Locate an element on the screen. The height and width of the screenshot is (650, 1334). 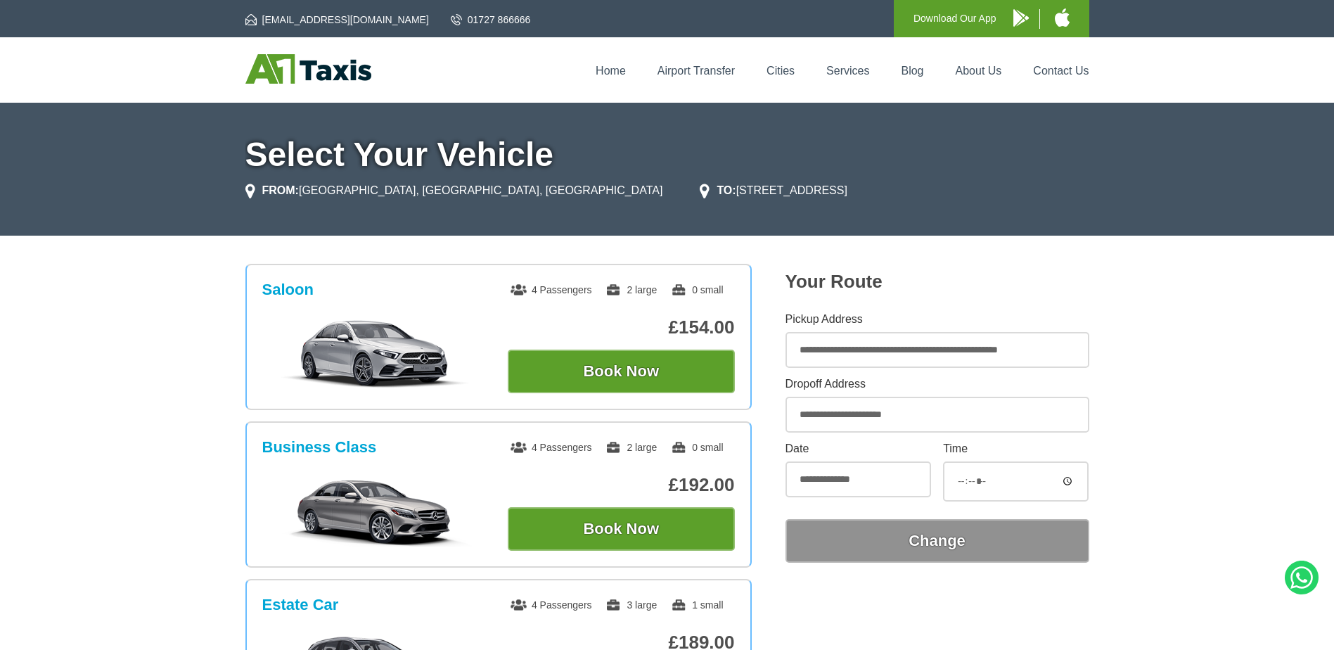
strong: FROM: is located at coordinates (280, 190).